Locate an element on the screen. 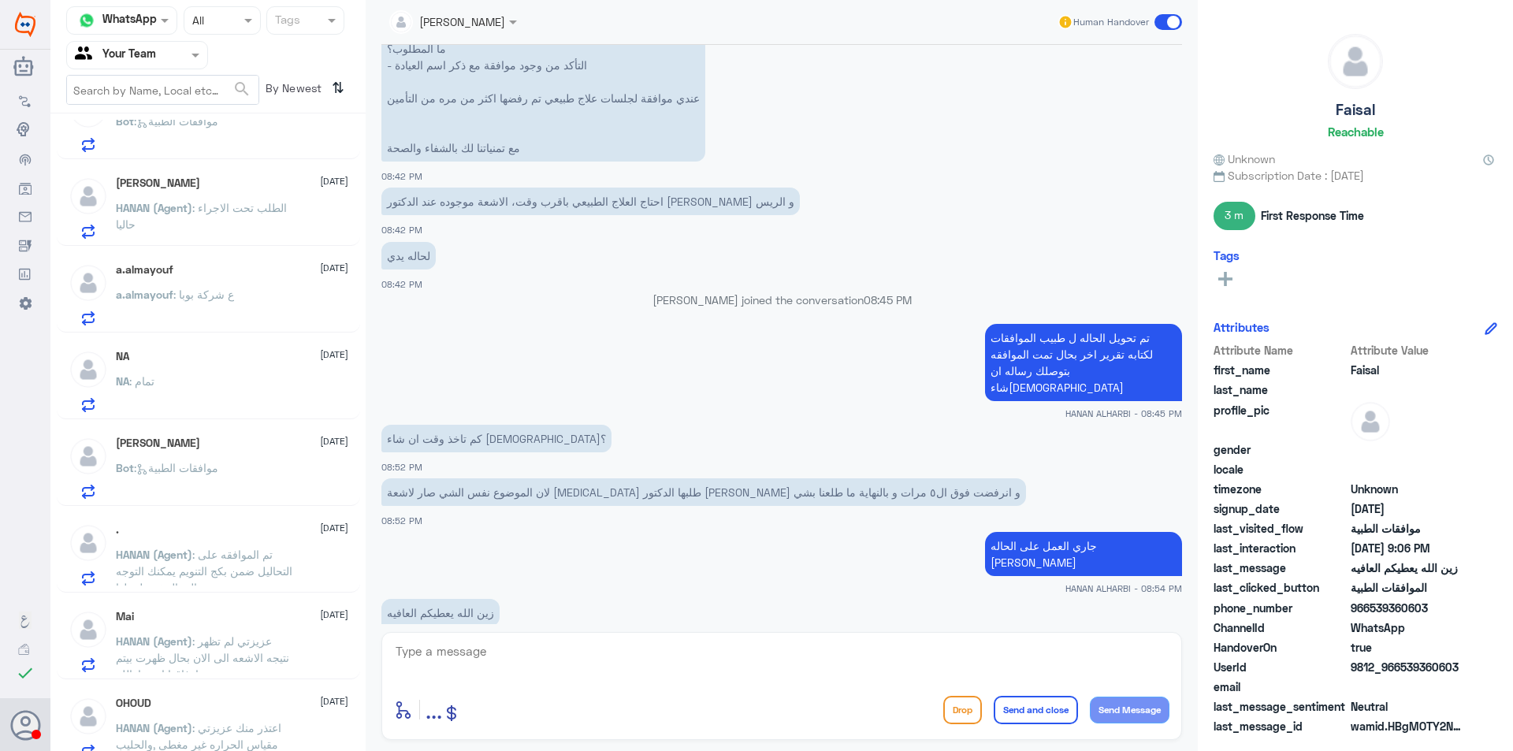 This screenshot has width=1513, height=751. span: Human Handover is located at coordinates (1111, 22).